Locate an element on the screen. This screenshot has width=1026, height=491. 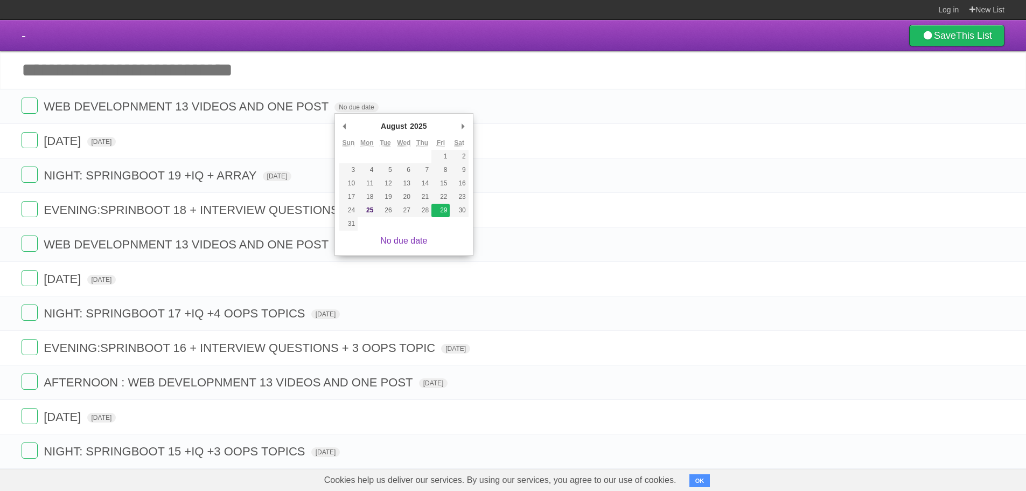
span: Cookies help us deliver our services. By using our services, you agree to our use of cookies. is located at coordinates (500, 480).